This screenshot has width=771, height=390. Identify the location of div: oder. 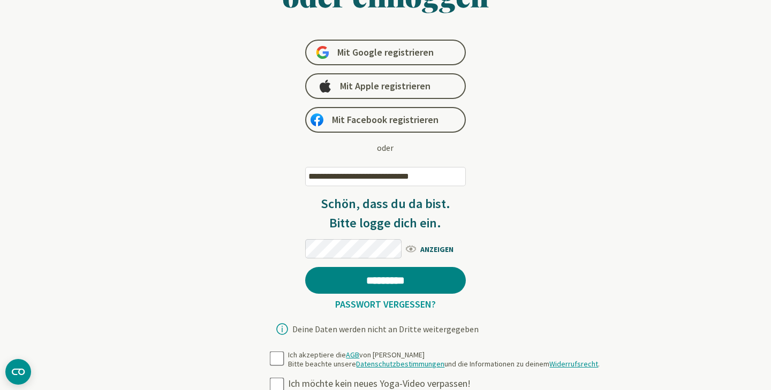
(385, 148).